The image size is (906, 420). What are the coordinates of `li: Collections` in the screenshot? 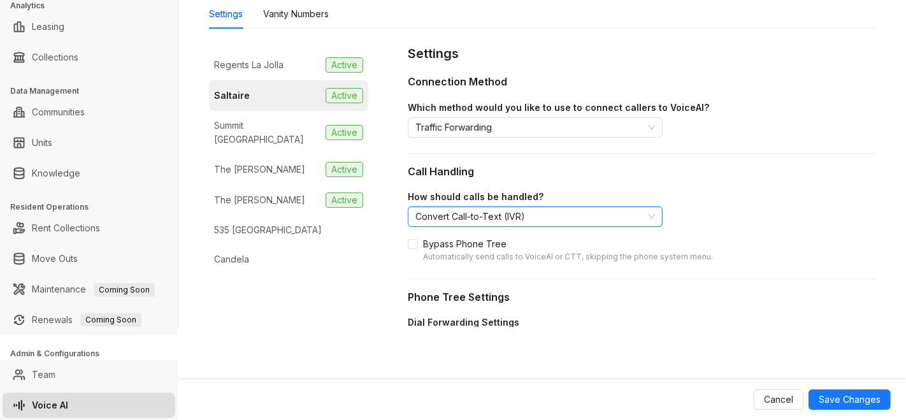 It's located at (89, 57).